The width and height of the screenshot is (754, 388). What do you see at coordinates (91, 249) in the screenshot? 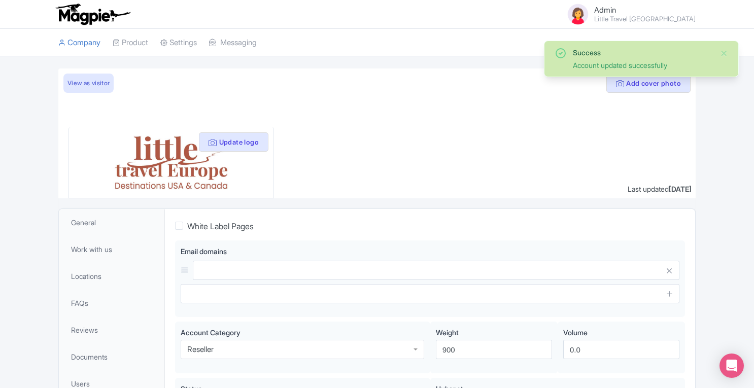
I see `span: Work with us` at bounding box center [91, 249].